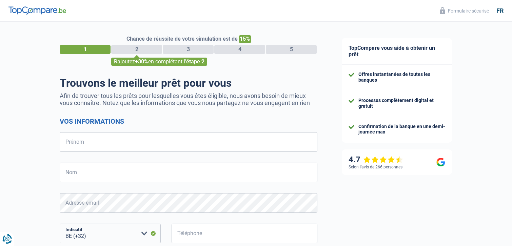 This screenshot has width=512, height=246. I want to click on div: 5, so click(291, 49).